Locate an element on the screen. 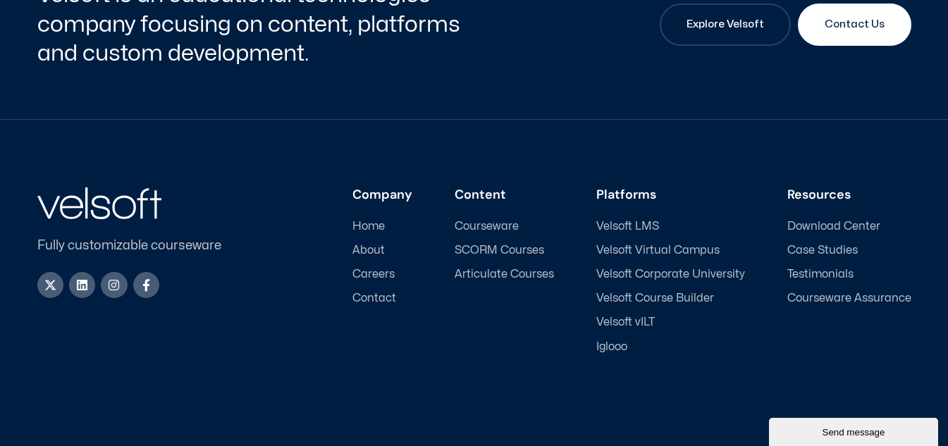 The image size is (948, 446). a: Download Center is located at coordinates (850, 226).